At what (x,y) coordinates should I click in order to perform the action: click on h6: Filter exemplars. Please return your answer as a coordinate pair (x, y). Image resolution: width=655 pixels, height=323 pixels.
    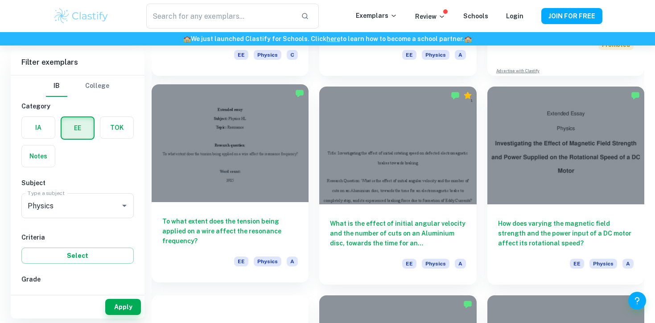
    Looking at the image, I should click on (78, 62).